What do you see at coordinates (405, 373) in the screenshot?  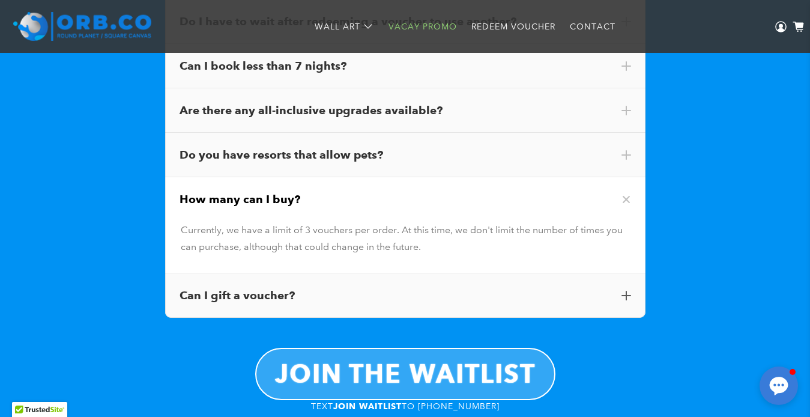 I see `a: JOIN THE WAITLIST` at bounding box center [405, 373].